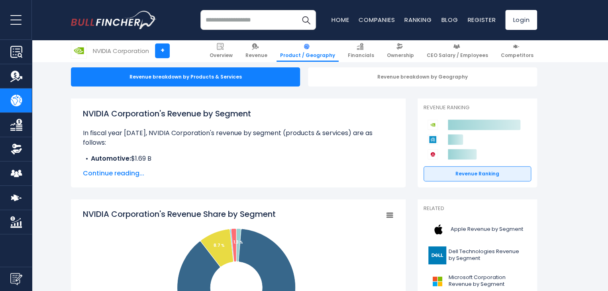  Describe the element at coordinates (400, 55) in the screenshot. I see `span: Ownership` at that location.